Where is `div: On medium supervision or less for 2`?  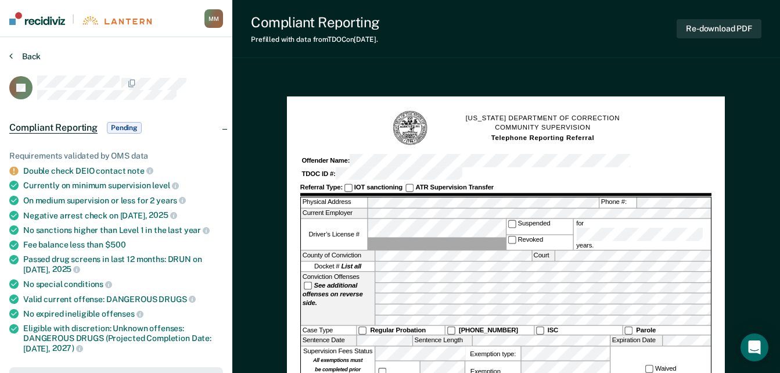 div: On medium supervision or less for 2 is located at coordinates (123, 200).